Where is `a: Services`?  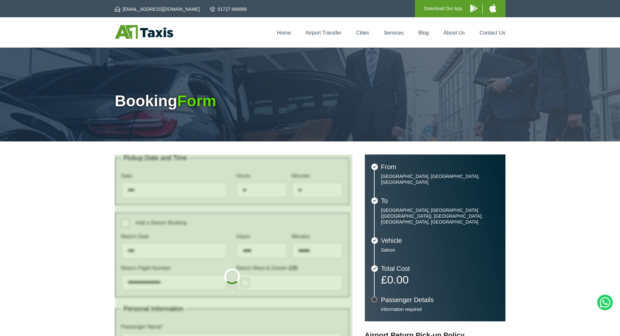 a: Services is located at coordinates (394, 33).